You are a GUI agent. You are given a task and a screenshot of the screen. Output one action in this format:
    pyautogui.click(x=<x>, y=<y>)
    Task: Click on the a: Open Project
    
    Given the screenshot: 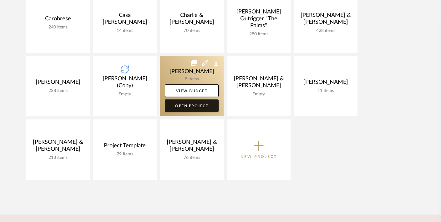 What is the action you would take?
    pyautogui.click(x=192, y=106)
    